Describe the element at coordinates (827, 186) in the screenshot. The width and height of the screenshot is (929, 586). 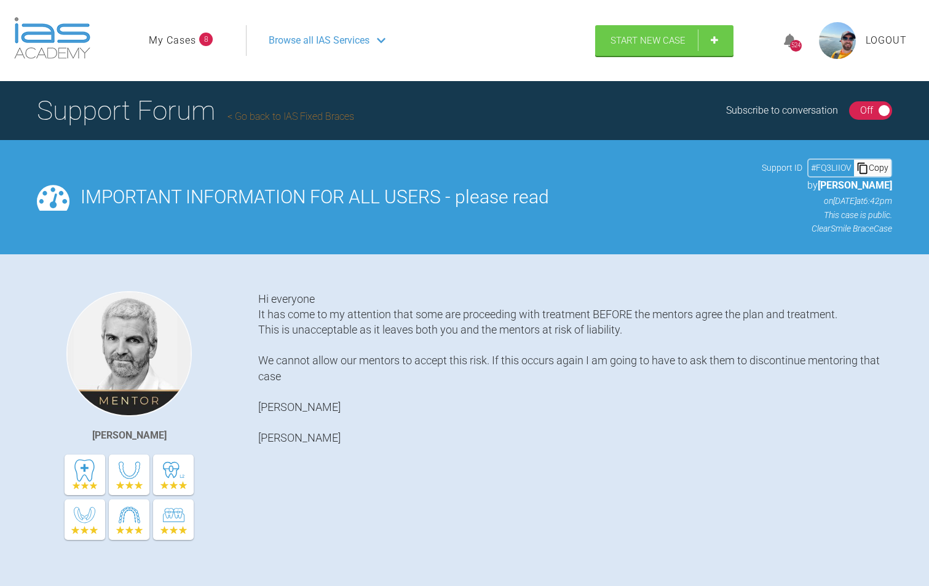
I see `p: by` at that location.